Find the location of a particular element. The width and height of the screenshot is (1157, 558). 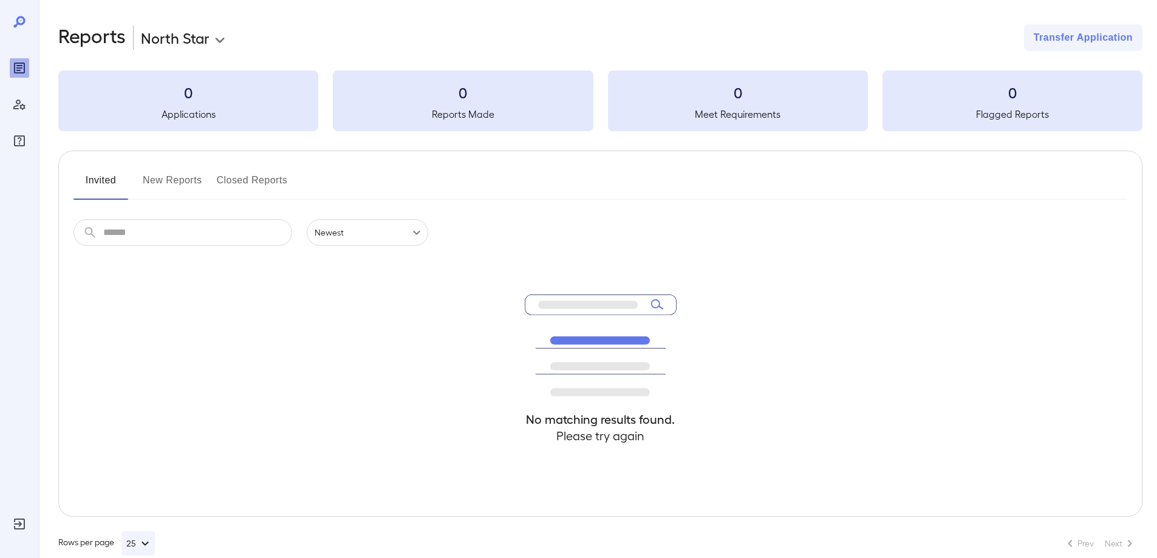

h5: Reports Made is located at coordinates (463, 114).